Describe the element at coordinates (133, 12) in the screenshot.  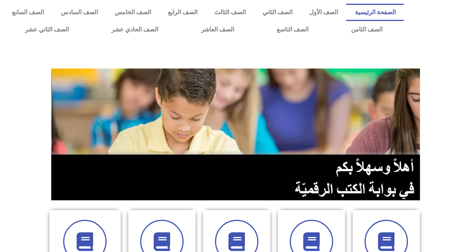
I see `a: الصف الخامس` at that location.